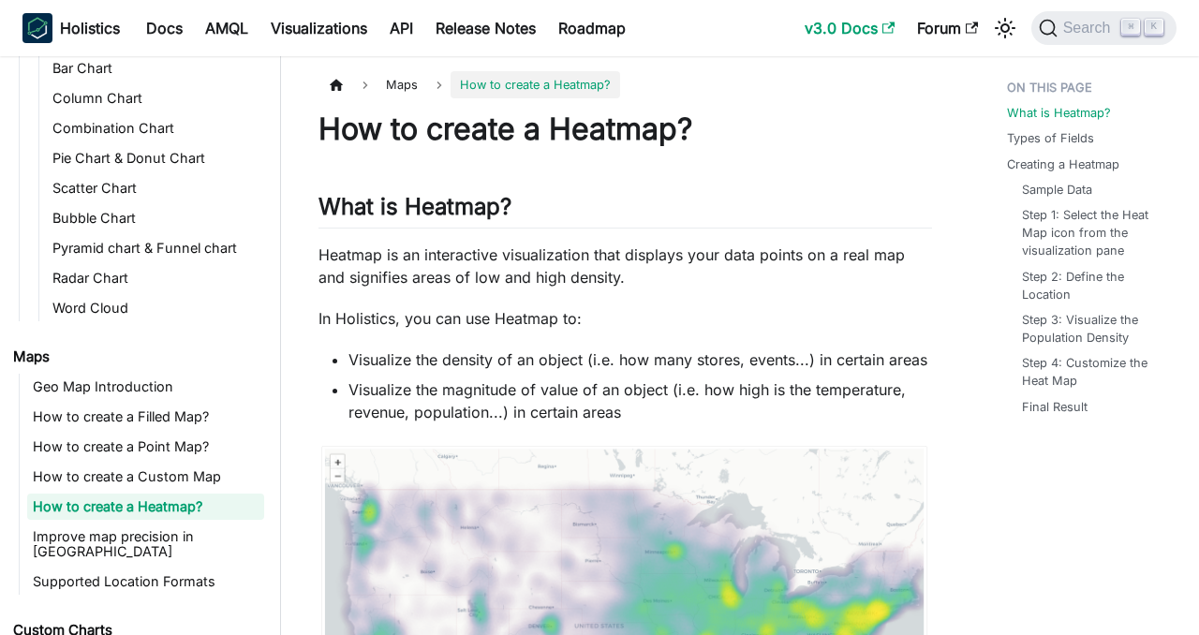  What do you see at coordinates (164, 28) in the screenshot?
I see `a: Docs` at bounding box center [164, 28].